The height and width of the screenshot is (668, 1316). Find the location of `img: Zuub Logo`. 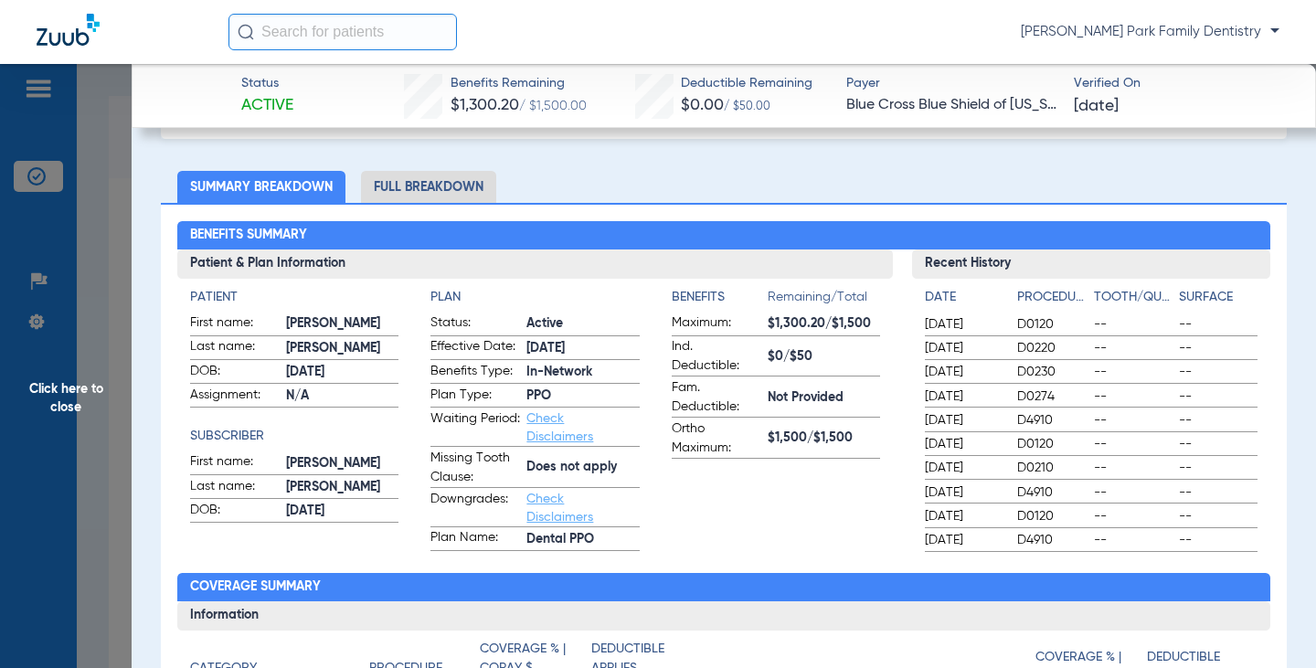

img: Zuub Logo is located at coordinates (68, 29).